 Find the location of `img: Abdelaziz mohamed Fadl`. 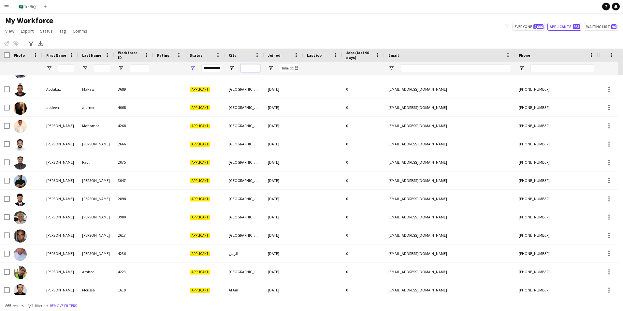

img: Abdelaziz mohamed Fadl is located at coordinates (20, 163).